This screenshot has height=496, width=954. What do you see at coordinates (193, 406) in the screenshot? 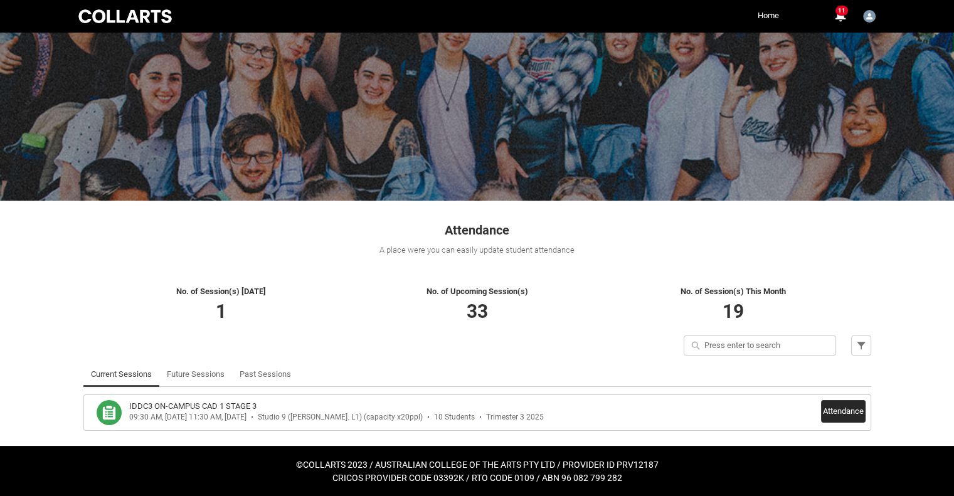
I see `h3: IDDC3 ON-CAMPUS CAD 1 STAGE 3` at bounding box center [193, 406].